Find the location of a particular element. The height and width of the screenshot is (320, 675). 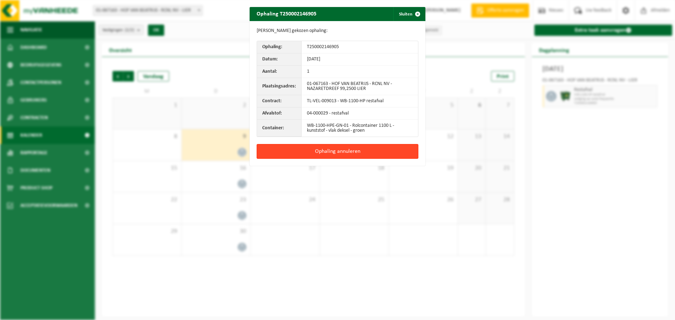

th: Datum: is located at coordinates (279, 59).